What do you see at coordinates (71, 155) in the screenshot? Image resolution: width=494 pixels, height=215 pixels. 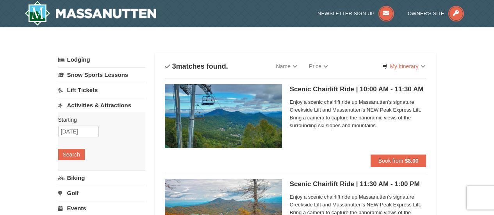 I see `button: Search` at bounding box center [71, 155].